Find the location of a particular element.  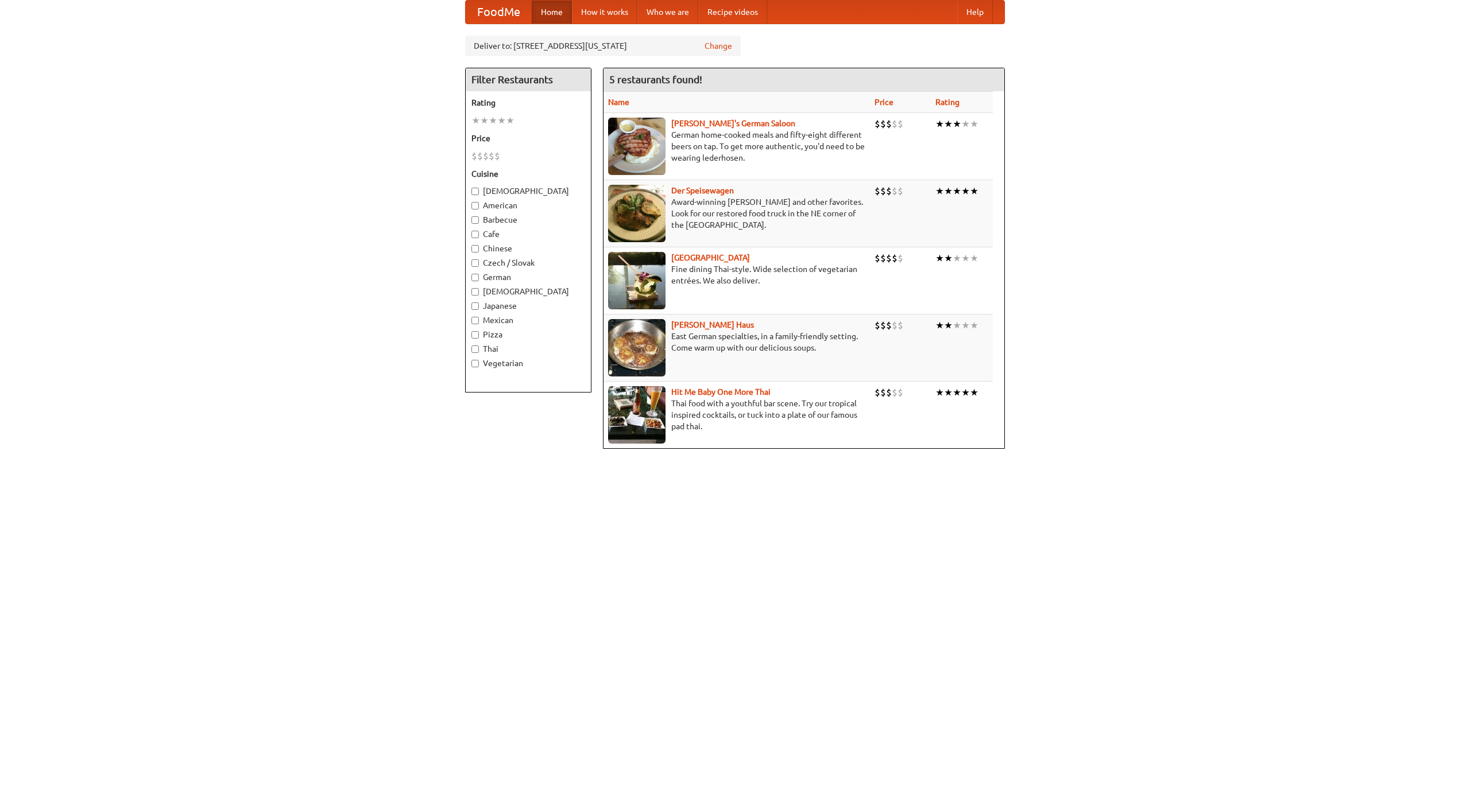

label: German is located at coordinates (528, 277).